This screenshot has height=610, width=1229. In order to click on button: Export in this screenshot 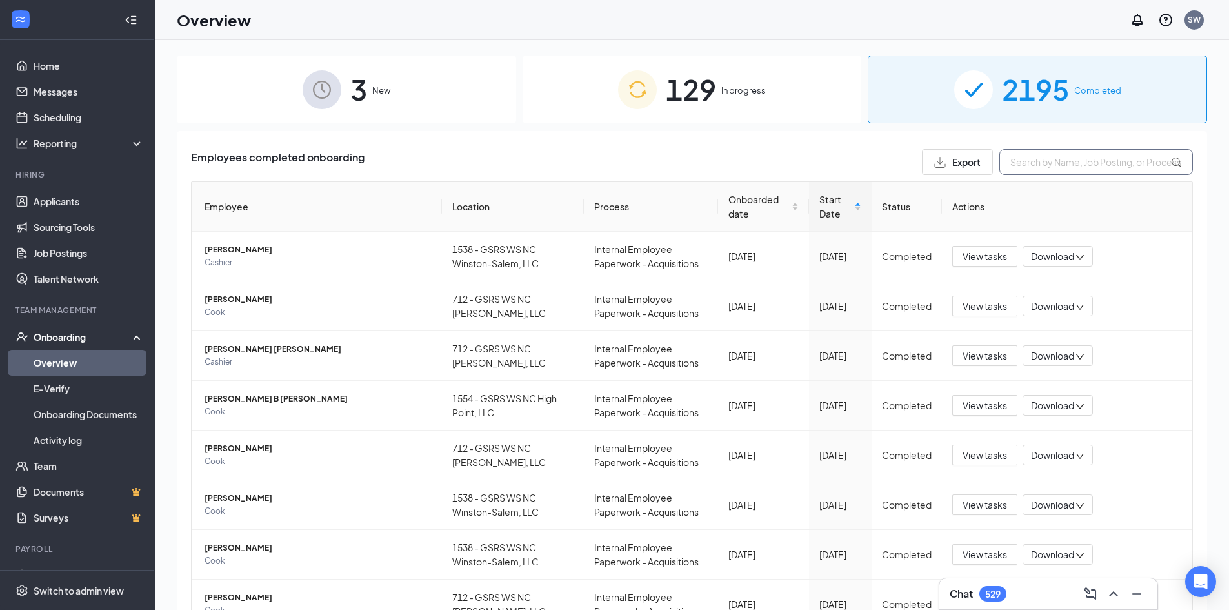, I will do `click(957, 162)`.